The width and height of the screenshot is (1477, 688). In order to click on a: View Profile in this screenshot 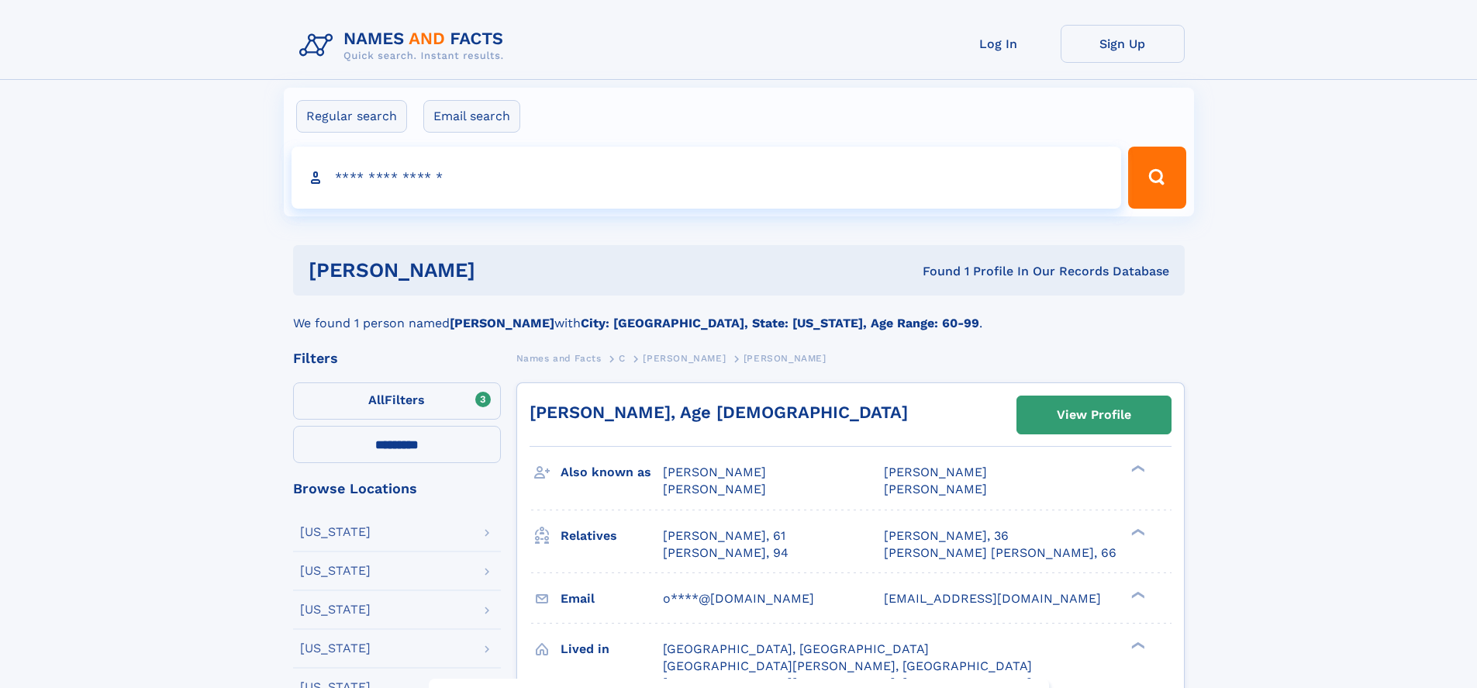, I will do `click(1094, 415)`.